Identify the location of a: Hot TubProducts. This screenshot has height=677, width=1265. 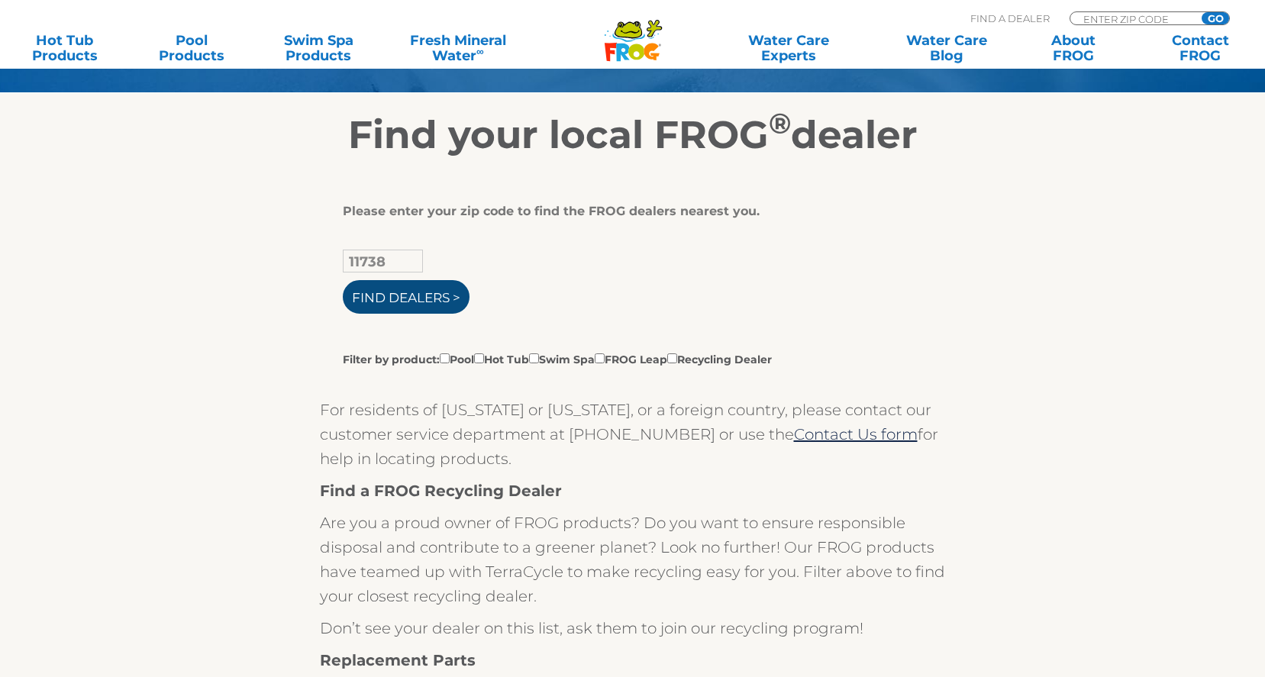
(64, 48).